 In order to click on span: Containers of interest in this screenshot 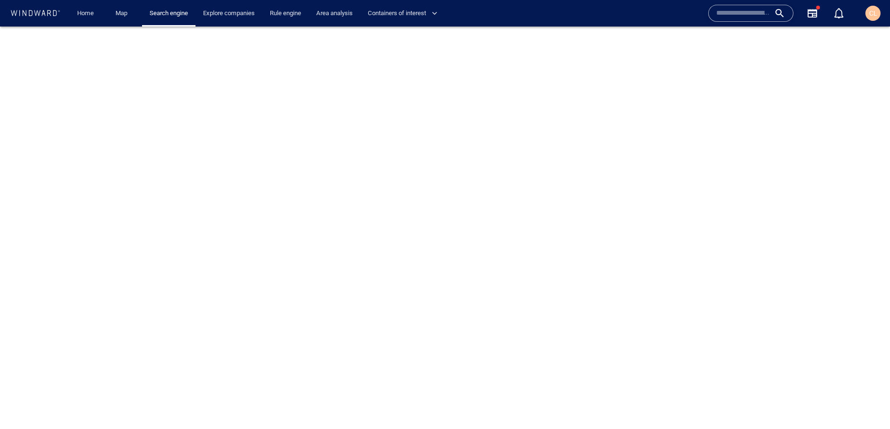, I will do `click(402, 13)`.